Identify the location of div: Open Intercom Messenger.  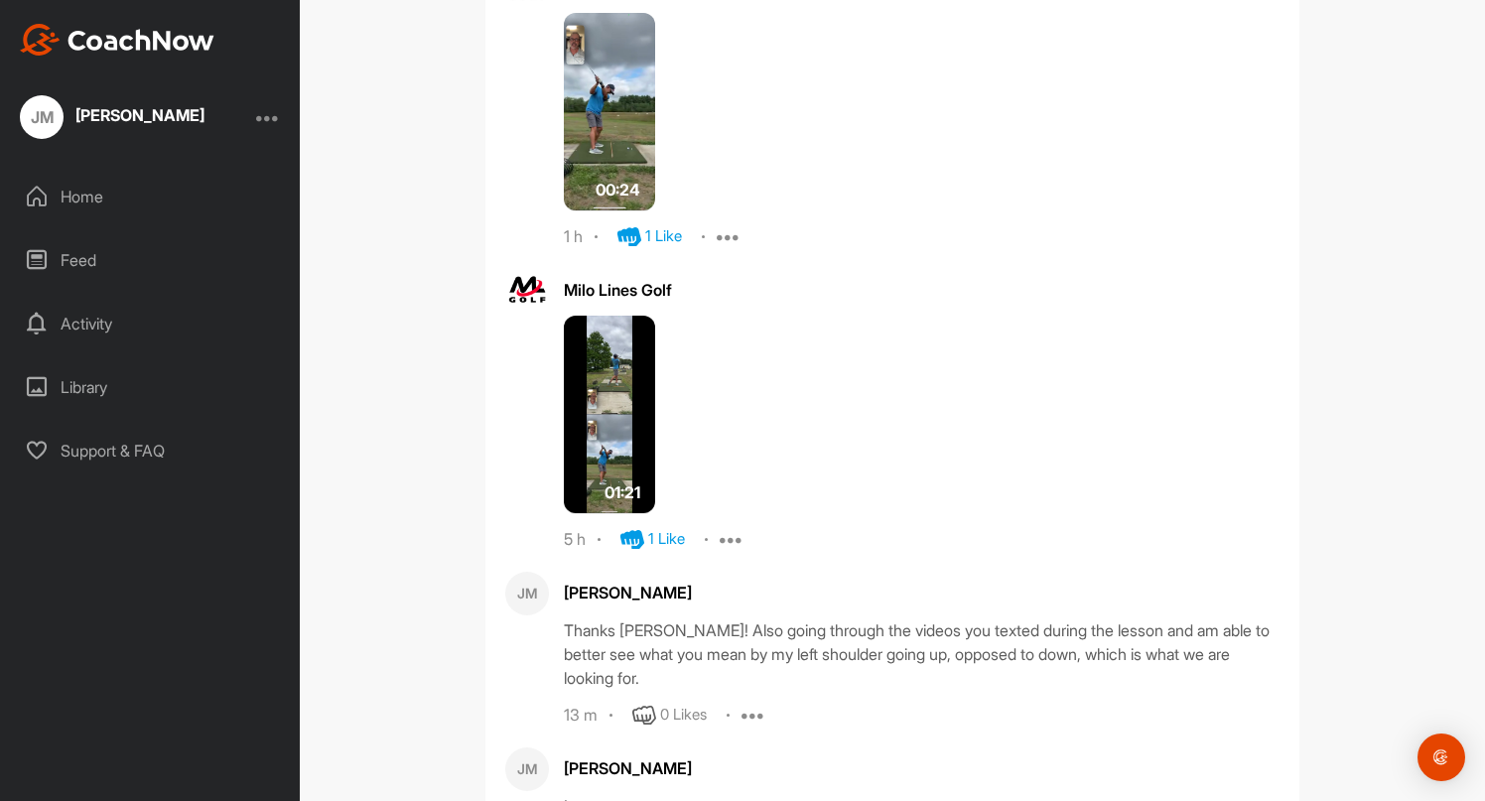
(1441, 757).